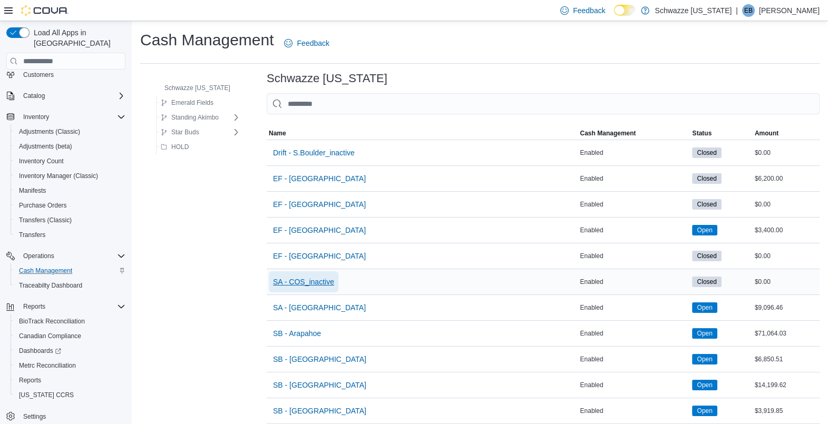  Describe the element at coordinates (66, 307) in the screenshot. I see `button: Reports` at that location.